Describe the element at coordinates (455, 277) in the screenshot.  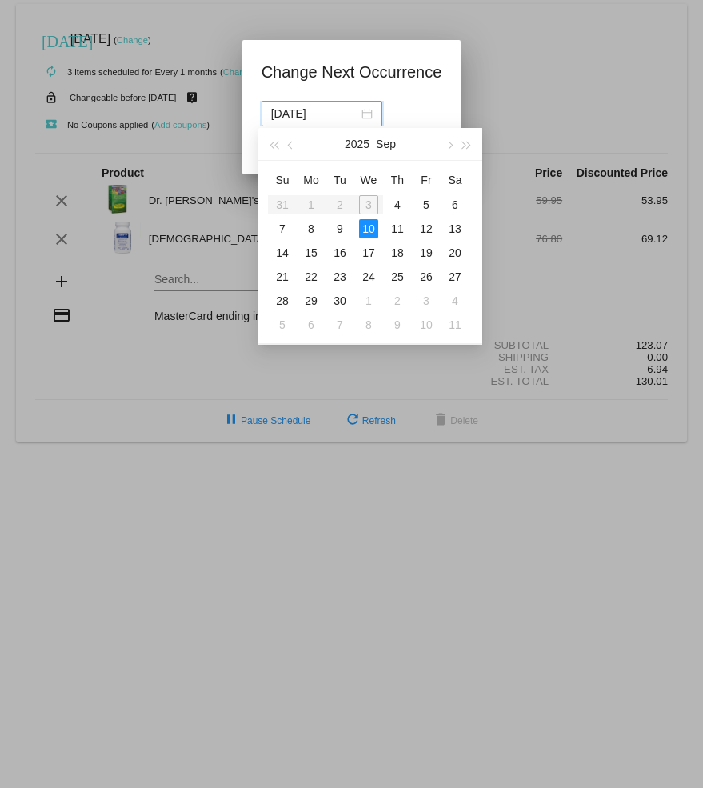
I see `td: 9/27/2025` at that location.